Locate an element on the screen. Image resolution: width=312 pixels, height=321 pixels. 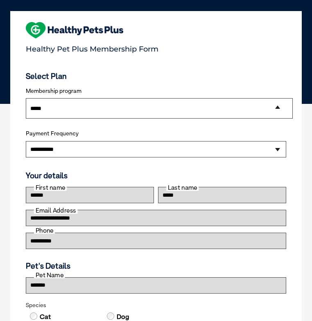
label: Phone is located at coordinates (44, 230).